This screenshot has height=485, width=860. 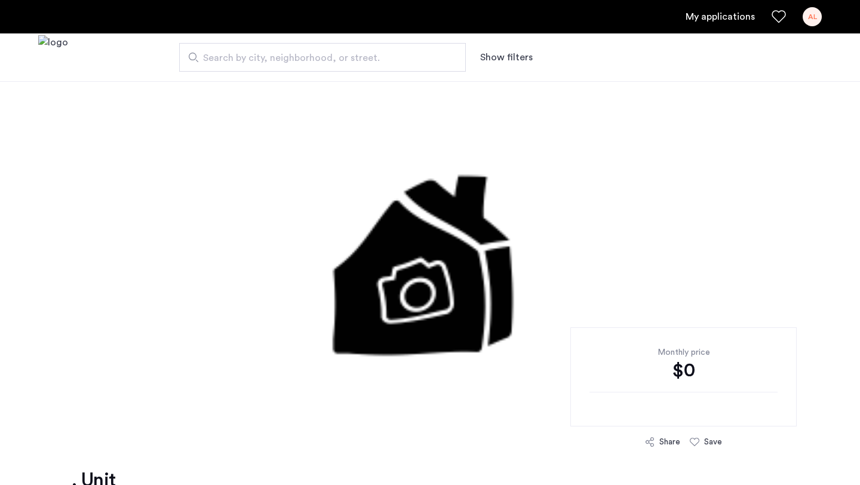 I want to click on span: Search by city, neighborhood, or street., so click(x=318, y=58).